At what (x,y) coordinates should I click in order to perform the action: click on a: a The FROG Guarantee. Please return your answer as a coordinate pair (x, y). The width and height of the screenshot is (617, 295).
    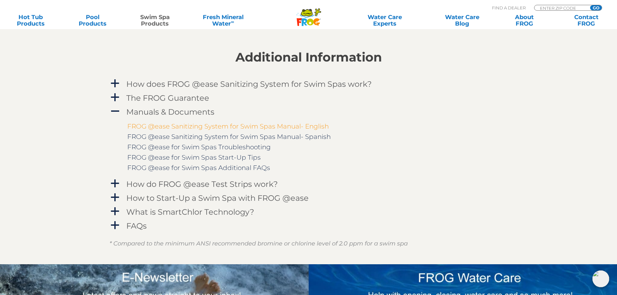
    Looking at the image, I should click on (309, 98).